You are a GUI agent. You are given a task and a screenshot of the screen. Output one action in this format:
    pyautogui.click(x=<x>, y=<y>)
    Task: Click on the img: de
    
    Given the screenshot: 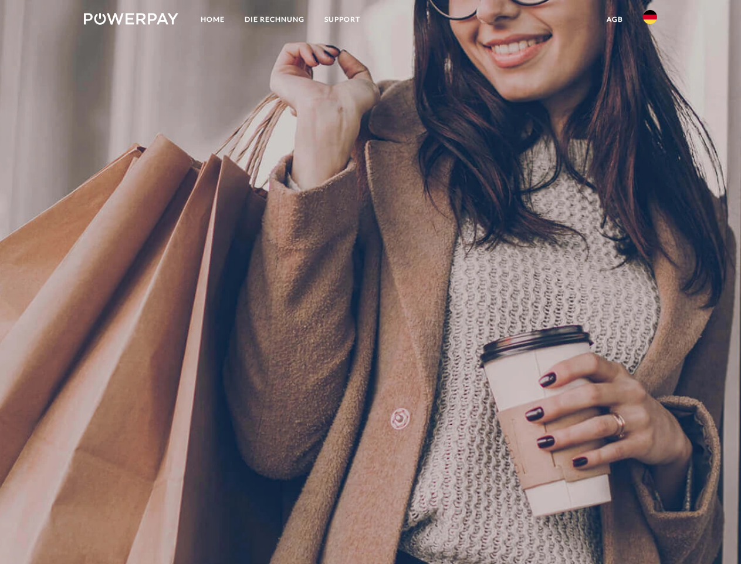 What is the action you would take?
    pyautogui.click(x=650, y=17)
    